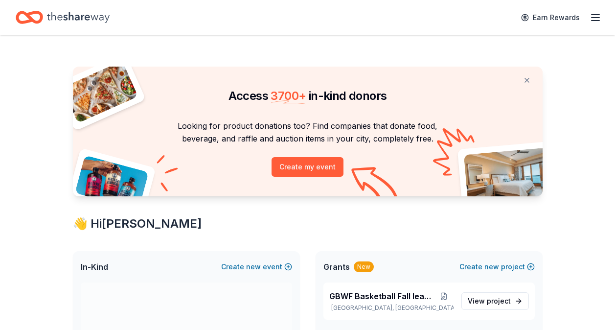 The image size is (615, 330). What do you see at coordinates (376, 185) in the screenshot?
I see `img: Curvy arrow` at bounding box center [376, 185].